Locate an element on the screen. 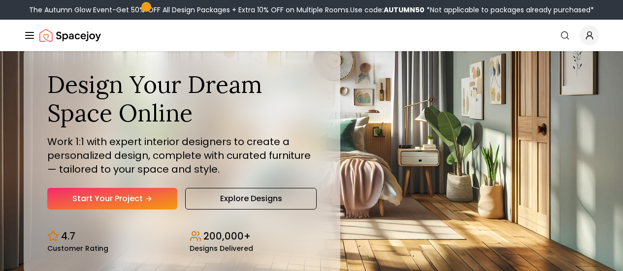  p: 200,000+ is located at coordinates (227, 236).